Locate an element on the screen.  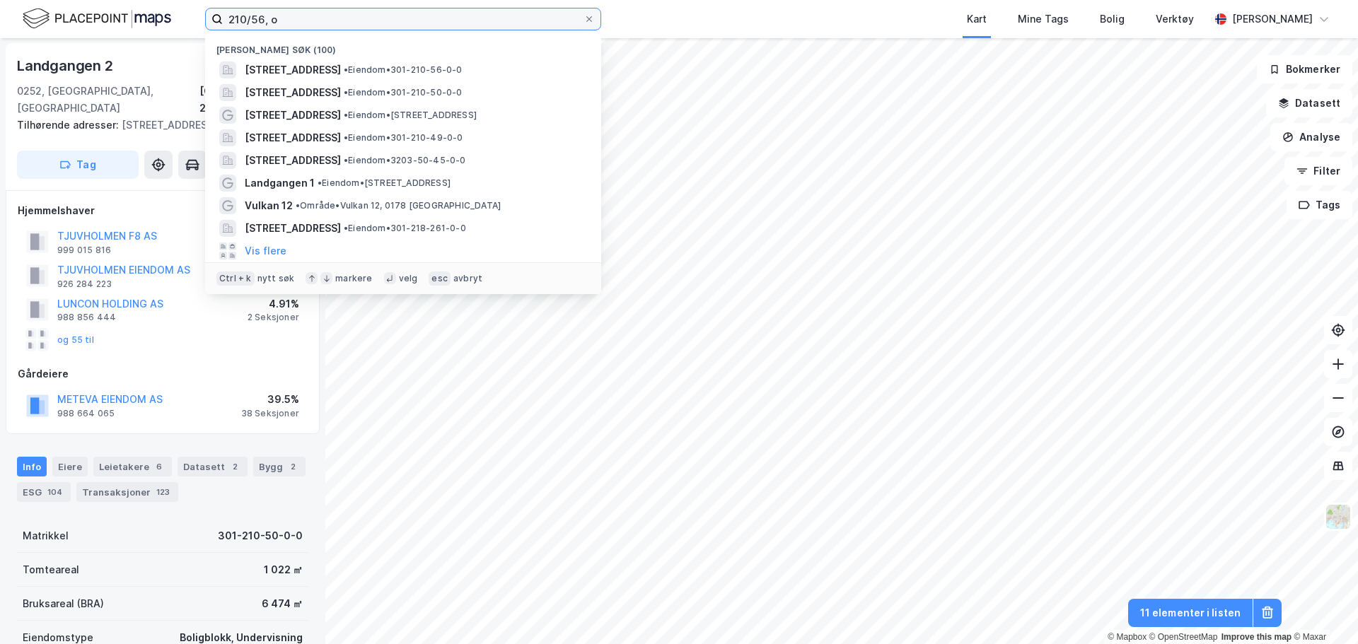
div: 4.91% is located at coordinates (273, 304).